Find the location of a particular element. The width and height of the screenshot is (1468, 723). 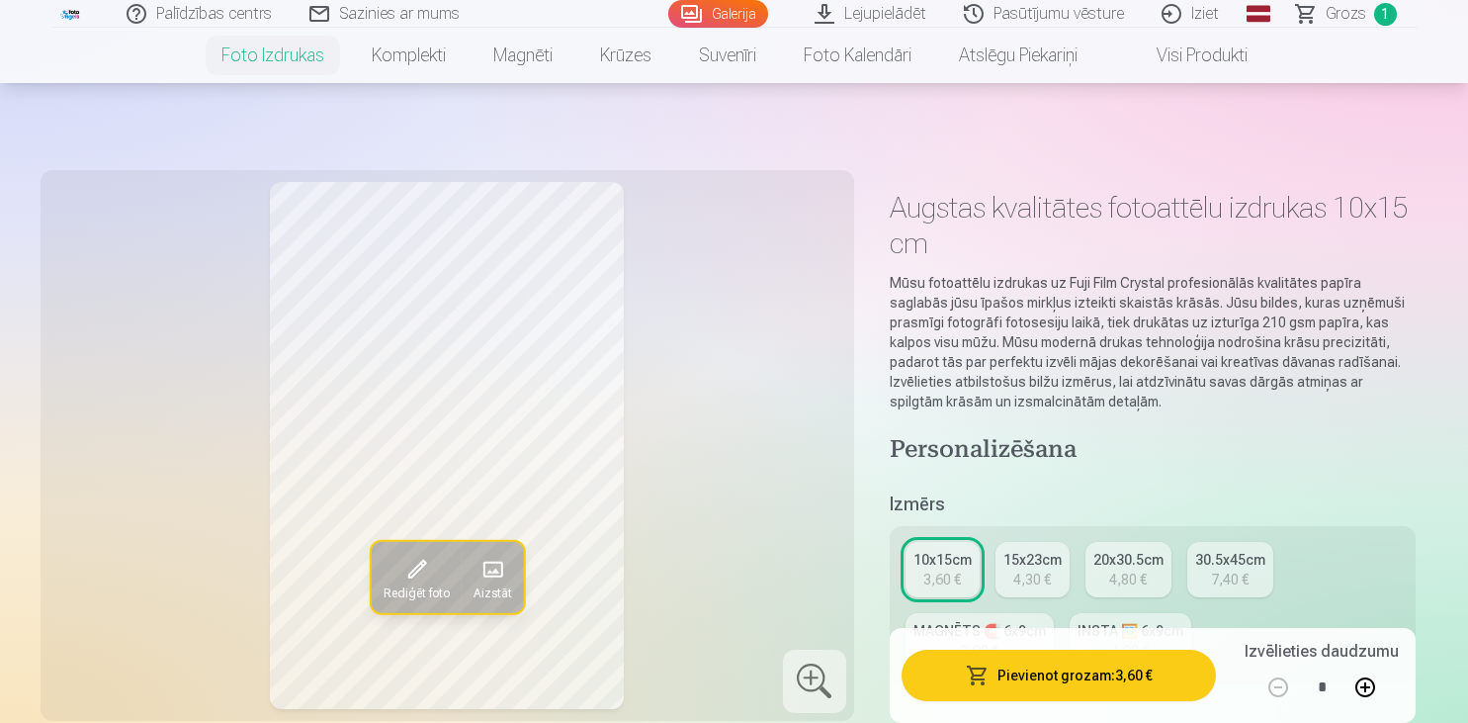

div: MAGNĒTS 🧲 6x9cm is located at coordinates (980, 631).